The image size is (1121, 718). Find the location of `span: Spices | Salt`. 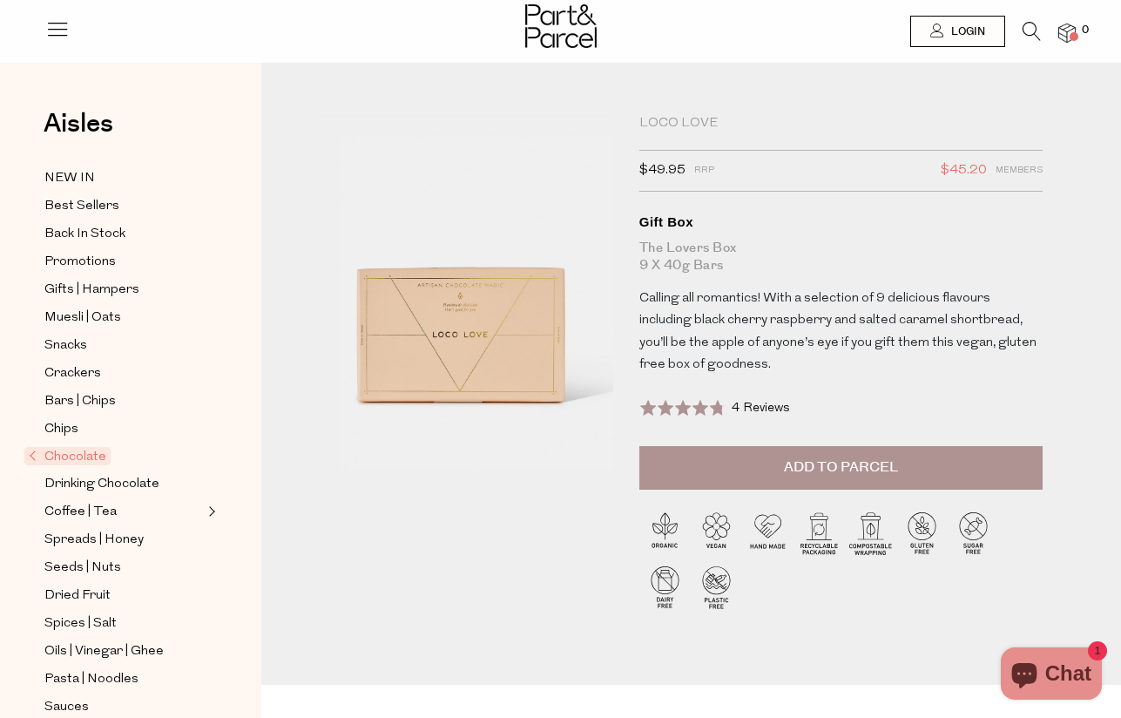

span: Spices | Salt is located at coordinates (80, 624).